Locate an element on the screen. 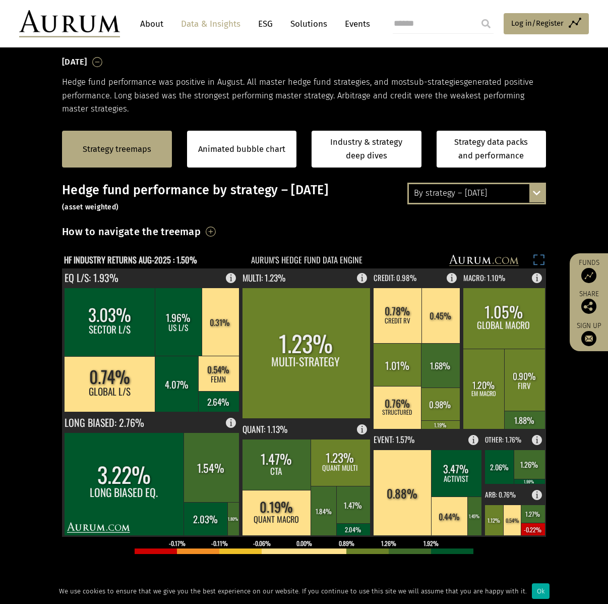 The width and height of the screenshot is (608, 604). a: Strategy data packs and performance is located at coordinates (492, 149).